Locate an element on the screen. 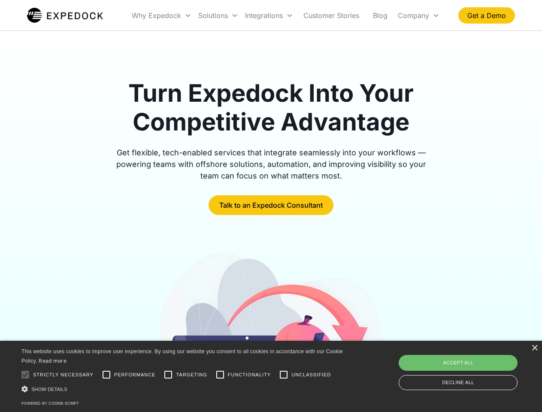 The image size is (542, 412). div: Get flexible, tech-enabled services that integrate seamlessly into your workflows — powering team... is located at coordinates (271, 164).